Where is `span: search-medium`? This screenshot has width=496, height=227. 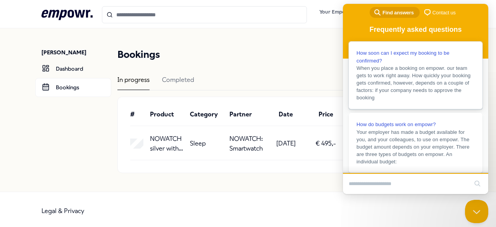 span: search-medium is located at coordinates (34, 8).